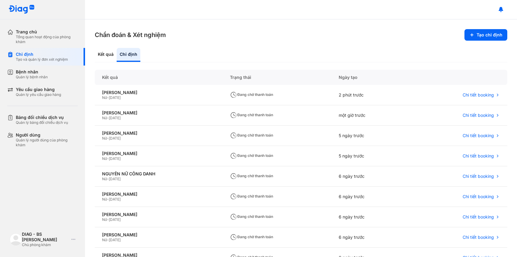 The width and height of the screenshot is (517, 257). I want to click on div: Trạng thái, so click(277, 77).